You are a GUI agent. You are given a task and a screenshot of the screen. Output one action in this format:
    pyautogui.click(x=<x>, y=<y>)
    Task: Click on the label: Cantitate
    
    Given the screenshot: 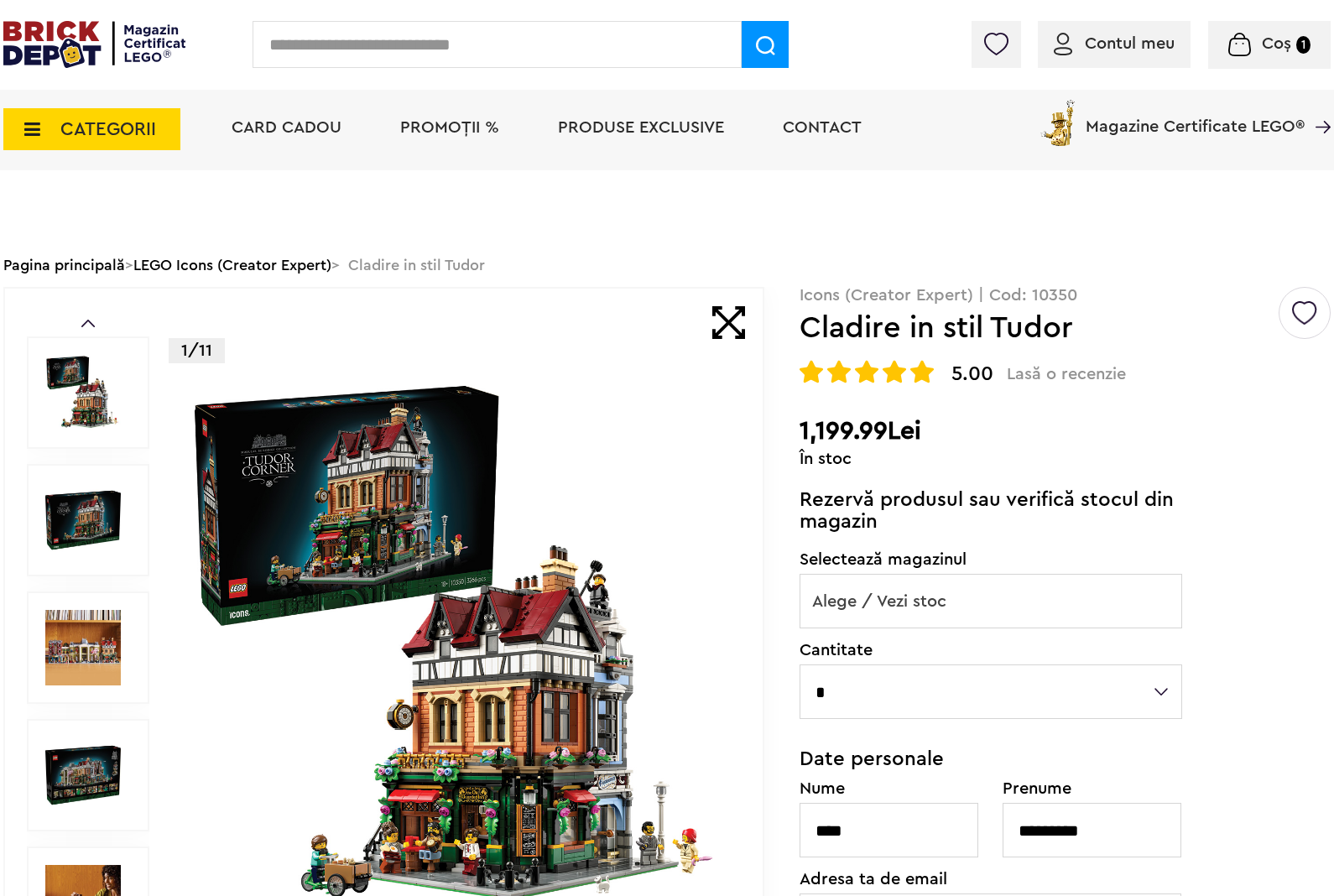 What is the action you would take?
    pyautogui.click(x=991, y=650)
    